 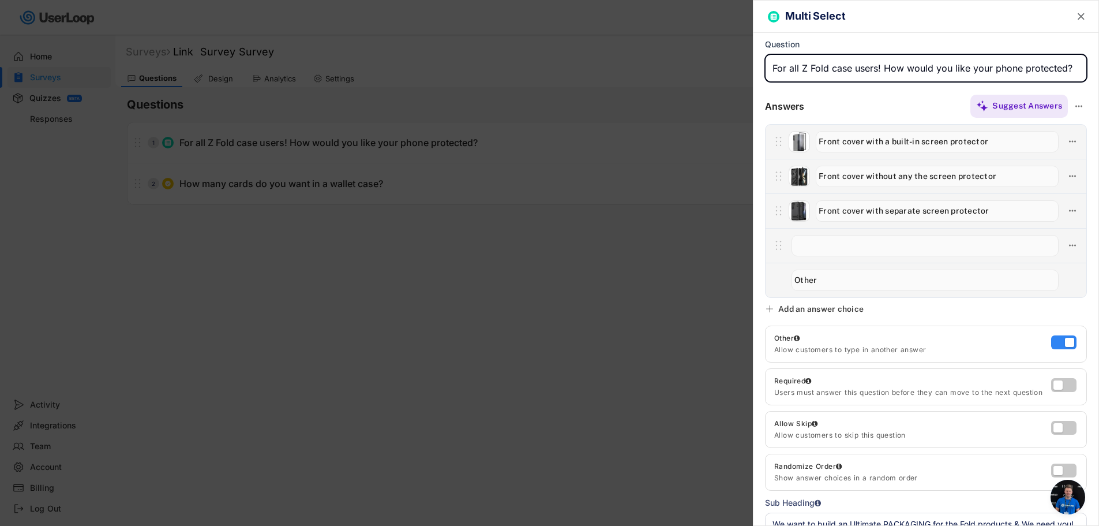 What do you see at coordinates (937, 176) in the screenshot?
I see `input: Front cover without any the screen protector` at bounding box center [937, 176].